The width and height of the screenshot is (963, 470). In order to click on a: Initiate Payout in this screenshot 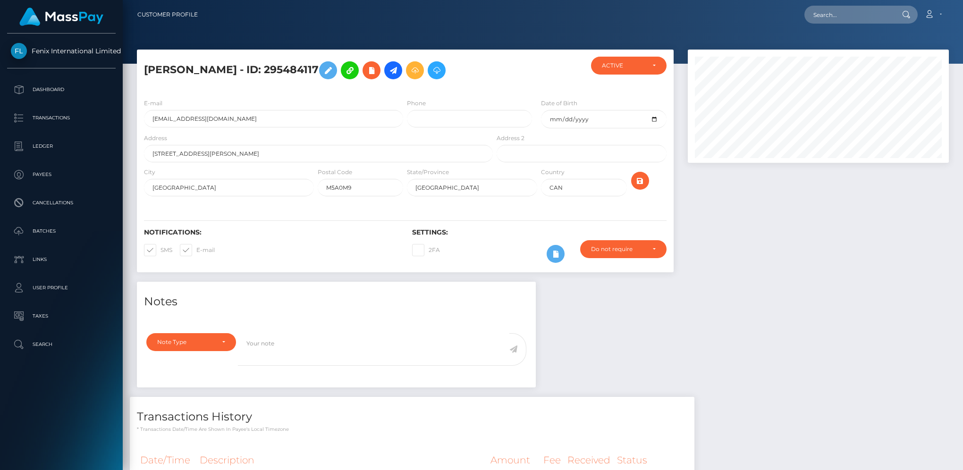, I will do `click(393, 70)`.